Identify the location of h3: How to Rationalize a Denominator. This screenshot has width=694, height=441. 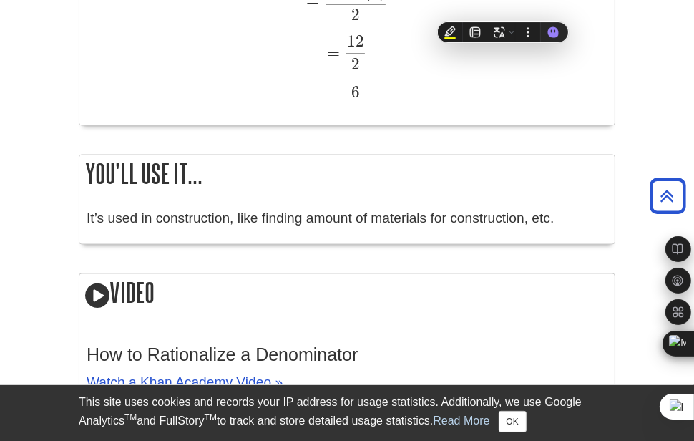
(347, 355).